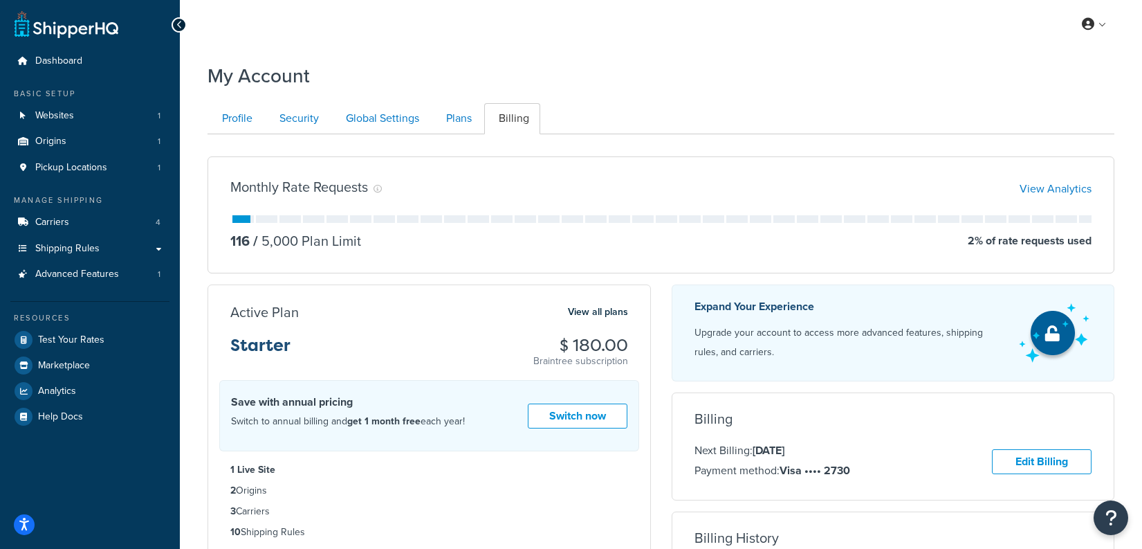  What do you see at coordinates (90, 340) in the screenshot?
I see `a: Test Your Rates` at bounding box center [90, 340].